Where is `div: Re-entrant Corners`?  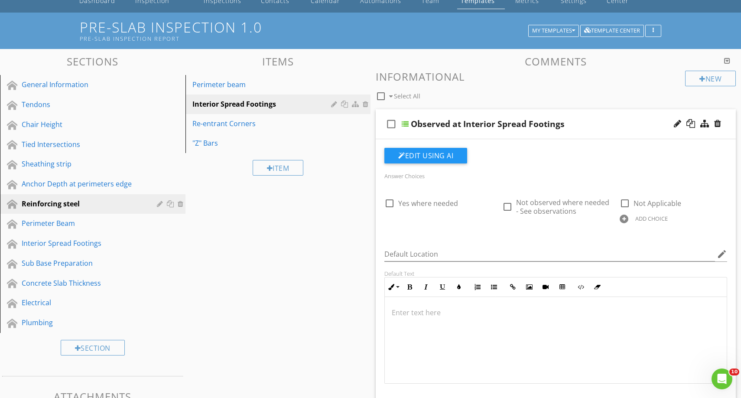
div: Re-entrant Corners is located at coordinates (263, 124).